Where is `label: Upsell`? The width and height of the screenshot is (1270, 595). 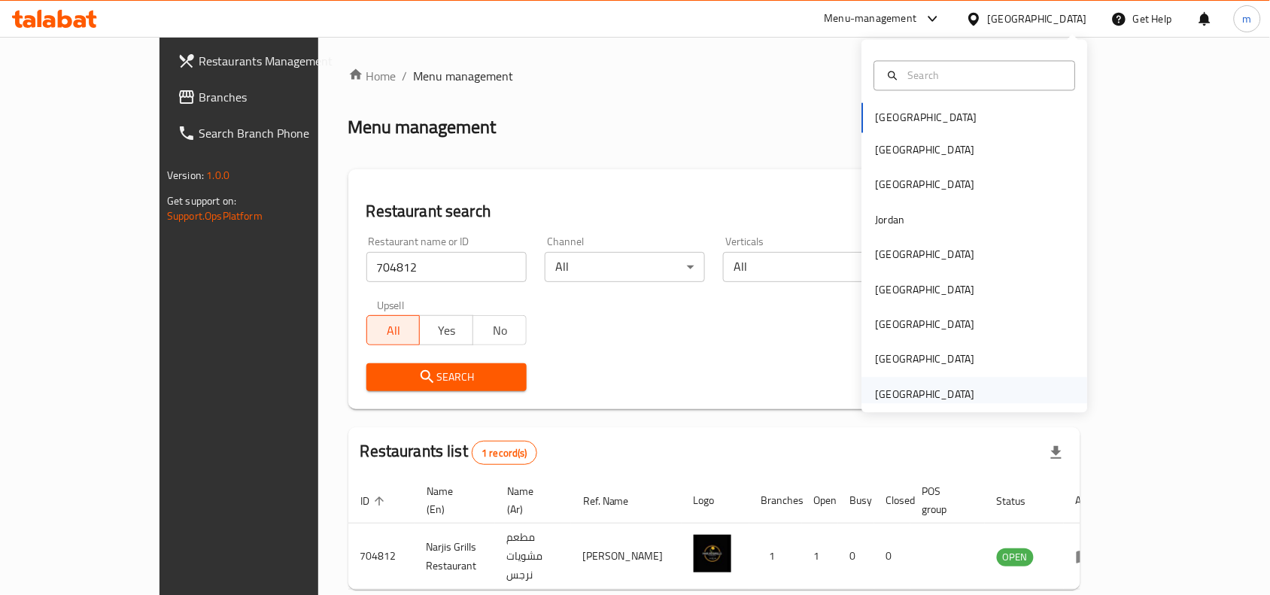
label: Upsell is located at coordinates (390, 305).